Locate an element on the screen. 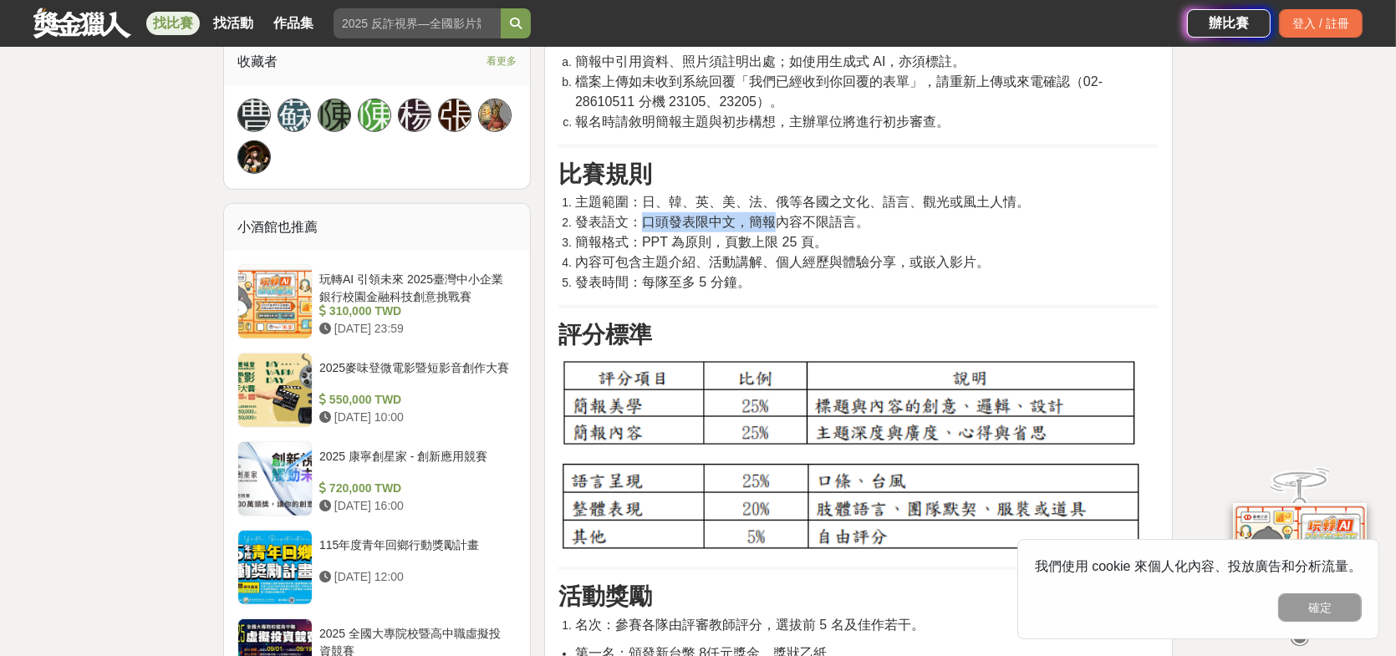 This screenshot has width=1396, height=656. a: 找活動 is located at coordinates (233, 23).